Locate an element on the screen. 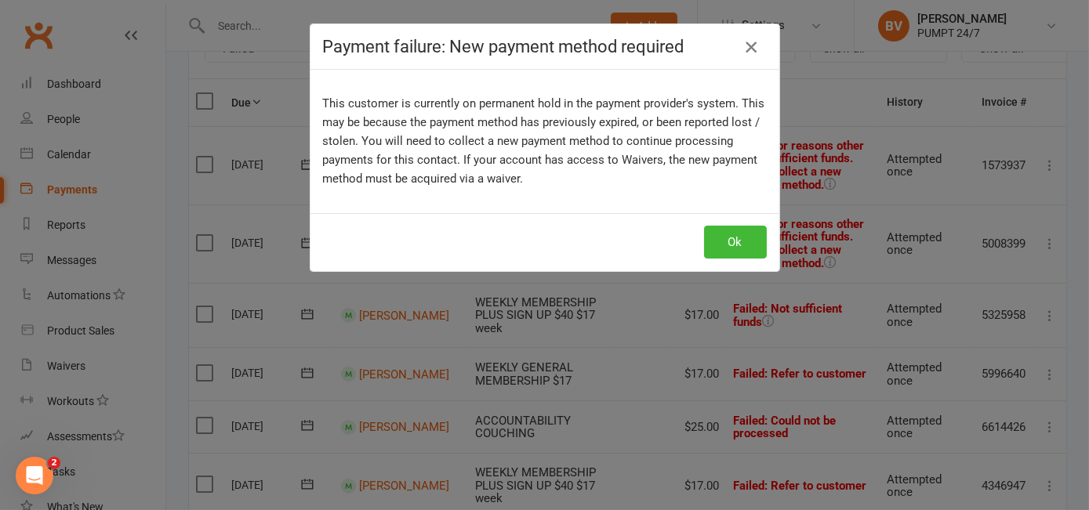 The width and height of the screenshot is (1089, 510). span: 2 is located at coordinates (54, 463).